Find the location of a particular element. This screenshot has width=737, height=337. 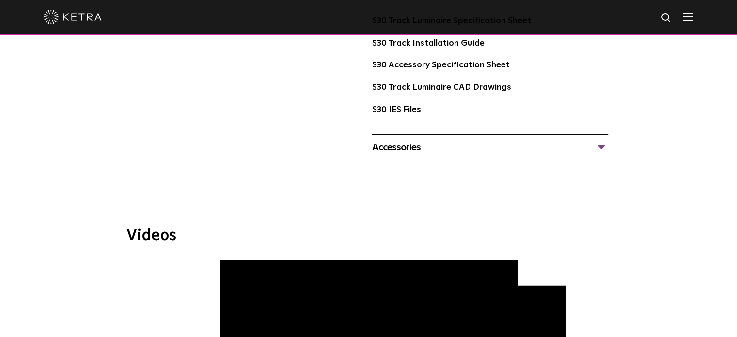

div: Accessories is located at coordinates (490, 147).